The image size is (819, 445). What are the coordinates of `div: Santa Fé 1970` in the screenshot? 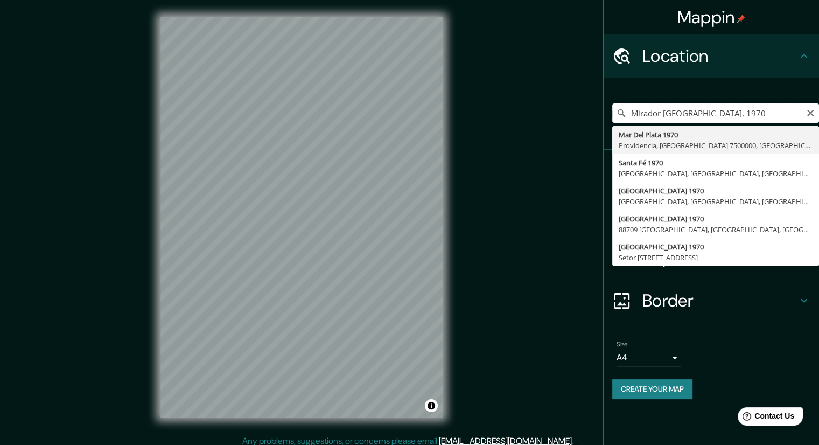 It's located at (715, 163).